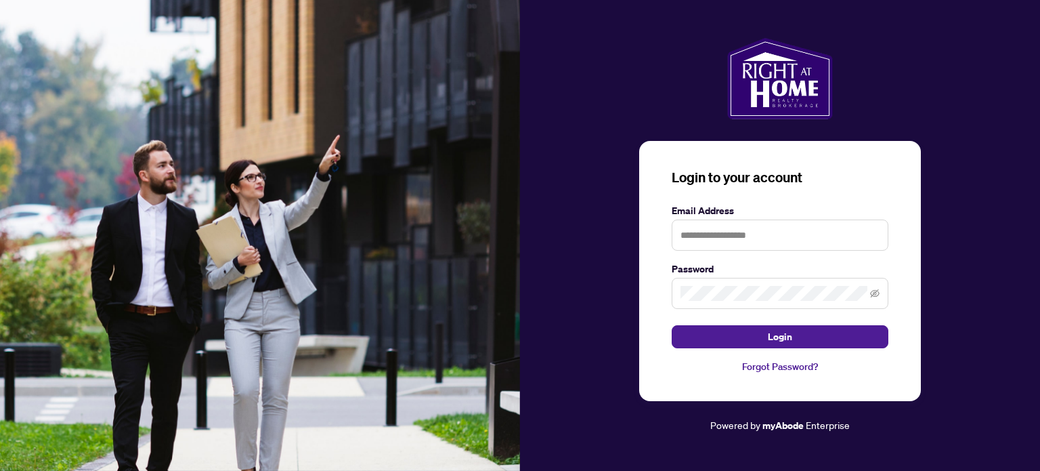 The height and width of the screenshot is (471, 1040). Describe the element at coordinates (827, 425) in the screenshot. I see `span: Enterprise` at that location.